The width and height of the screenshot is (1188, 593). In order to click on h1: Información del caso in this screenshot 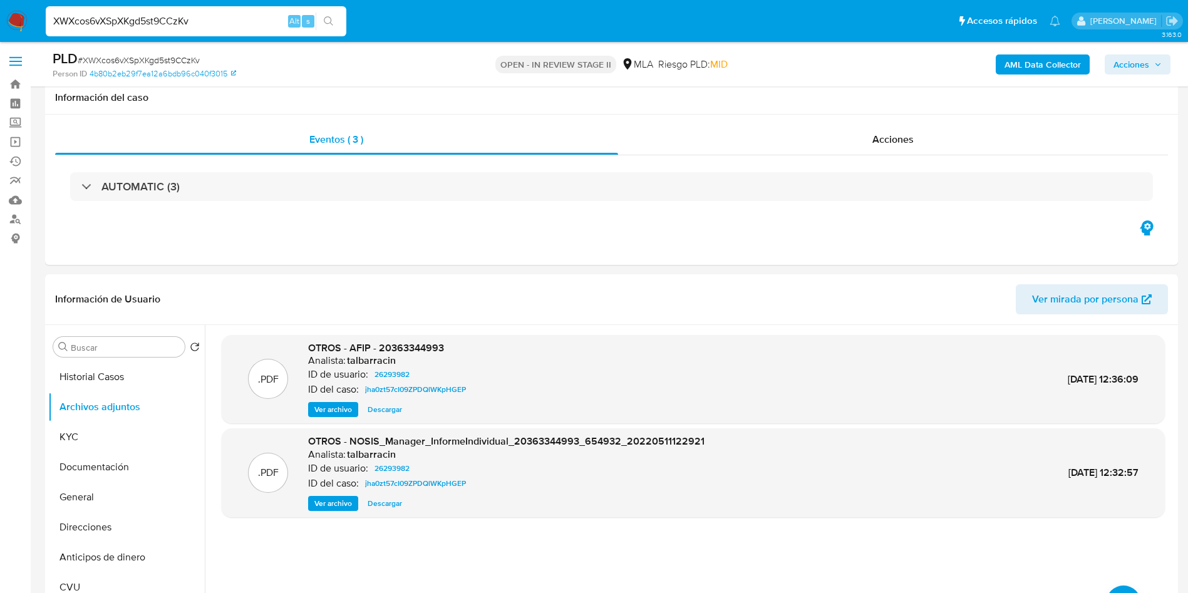, I will do `click(611, 98)`.